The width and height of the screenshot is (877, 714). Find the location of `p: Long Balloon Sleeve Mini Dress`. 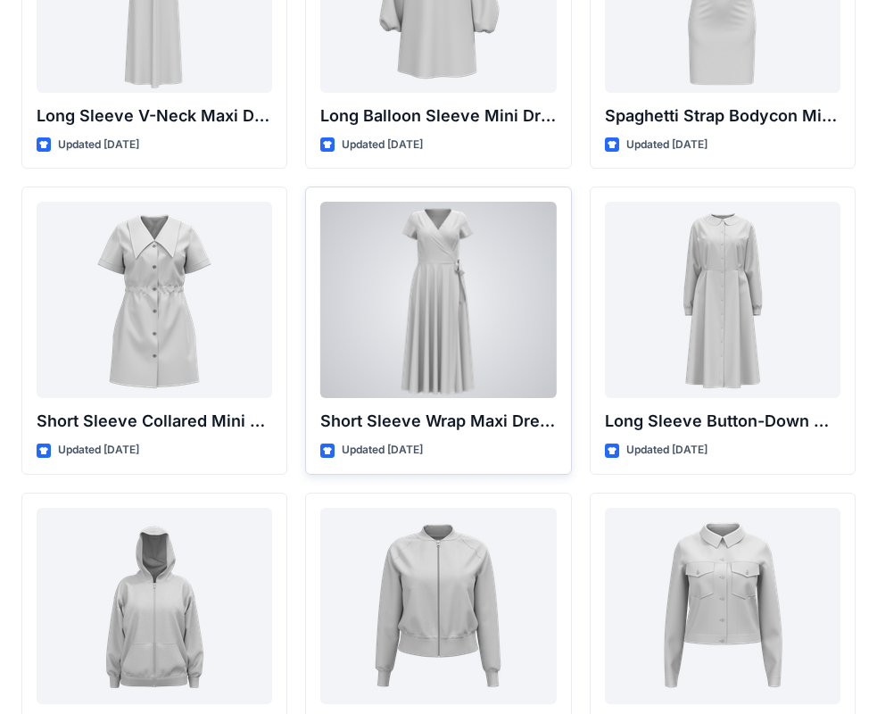

p: Long Balloon Sleeve Mini Dress is located at coordinates (438, 116).